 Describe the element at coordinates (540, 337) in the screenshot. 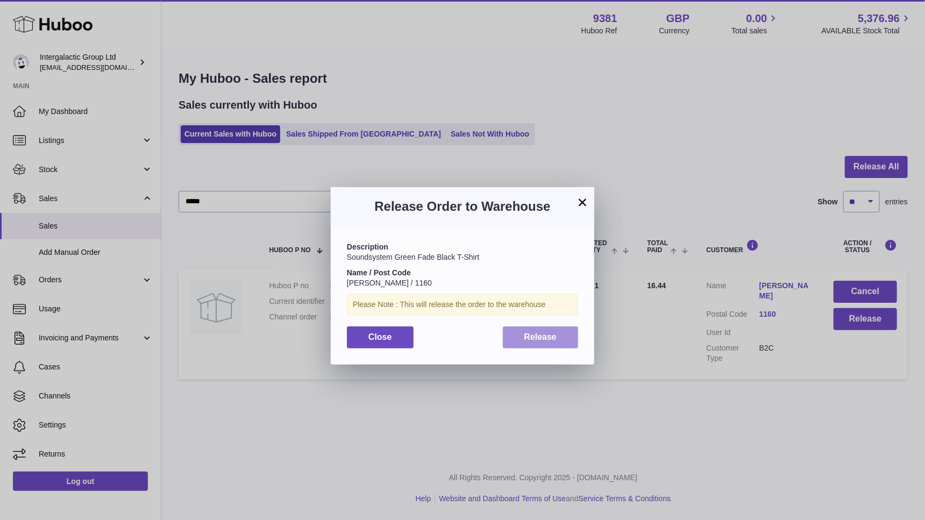

I see `button: Release` at that location.